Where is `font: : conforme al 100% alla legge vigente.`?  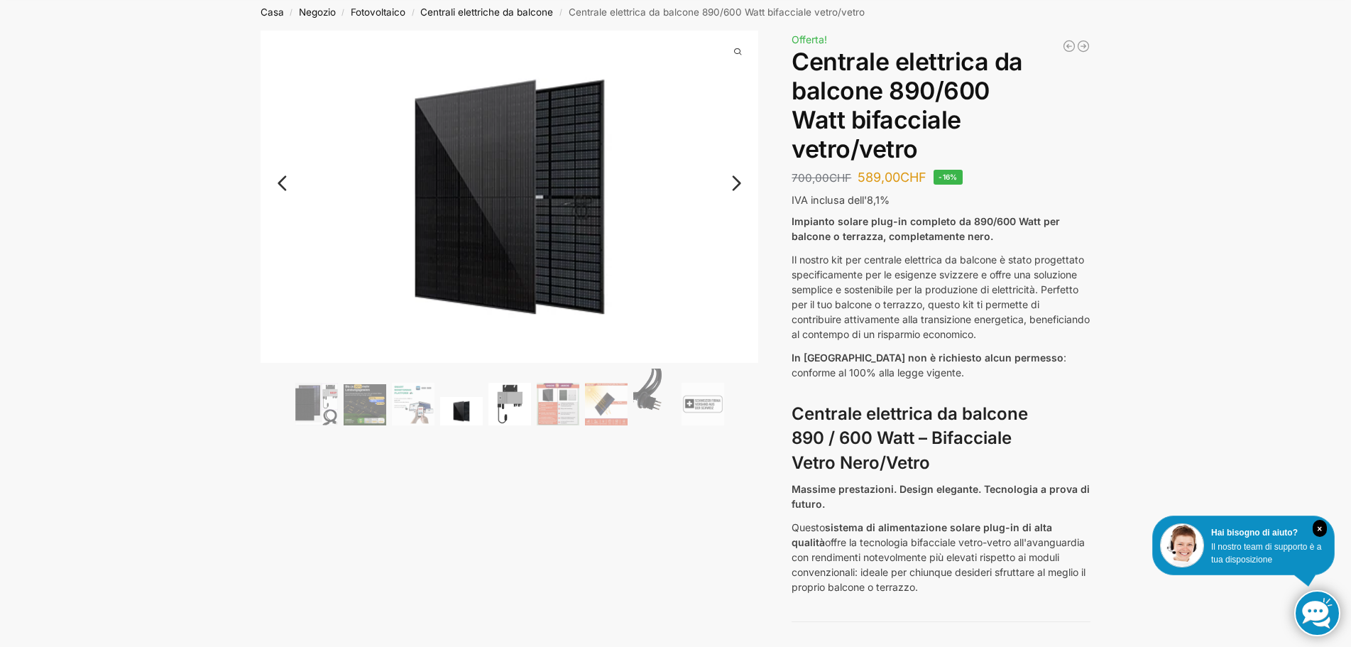
font: : conforme al 100% alla legge vigente. is located at coordinates (928, 365).